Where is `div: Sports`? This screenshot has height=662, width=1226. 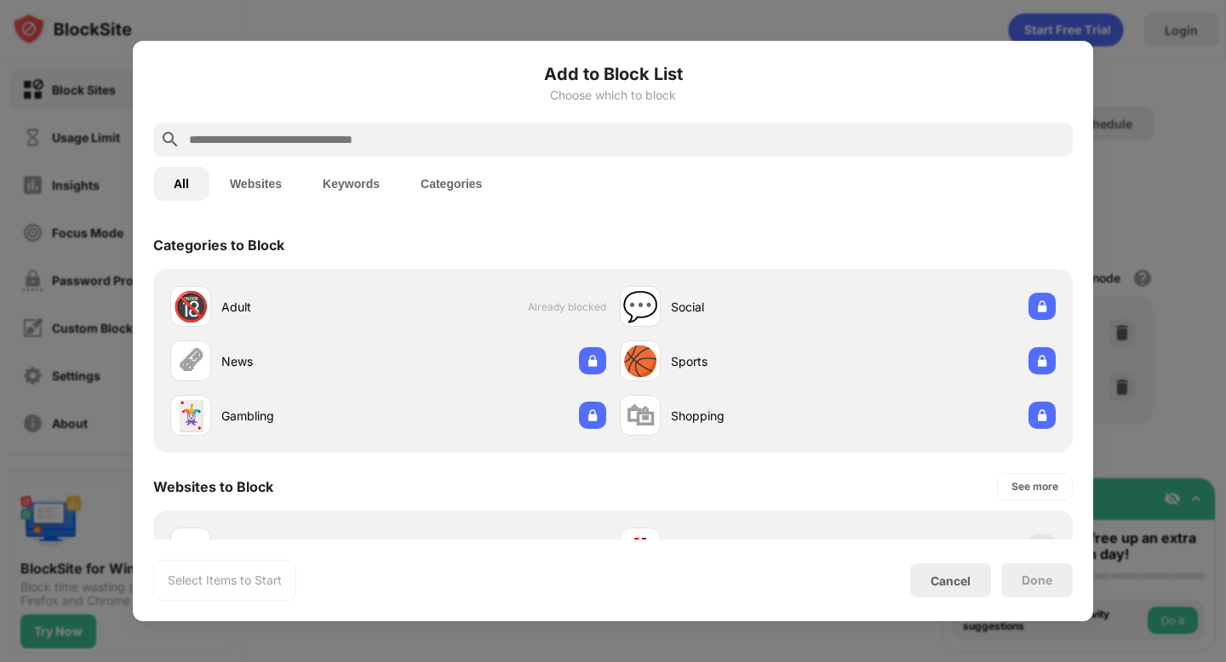 div: Sports is located at coordinates (754, 361).